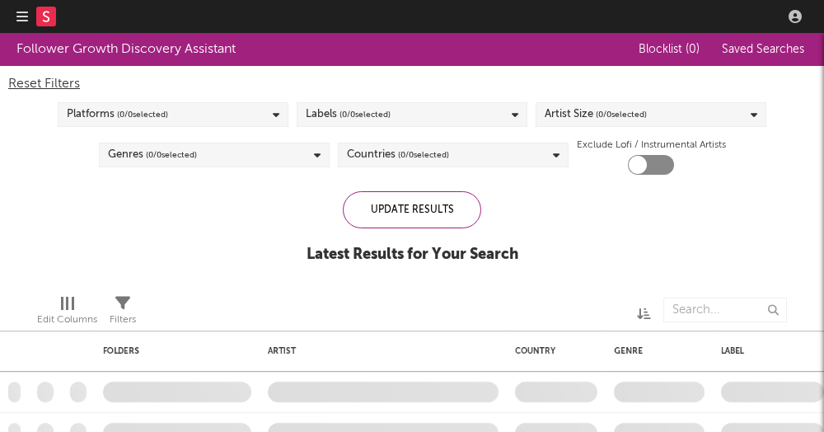 This screenshot has height=432, width=824. Describe the element at coordinates (669, 49) in the screenshot. I see `span: Blocklist` at that location.